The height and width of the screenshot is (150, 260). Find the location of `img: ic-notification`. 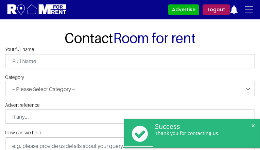

img: ic-notification is located at coordinates (234, 10).